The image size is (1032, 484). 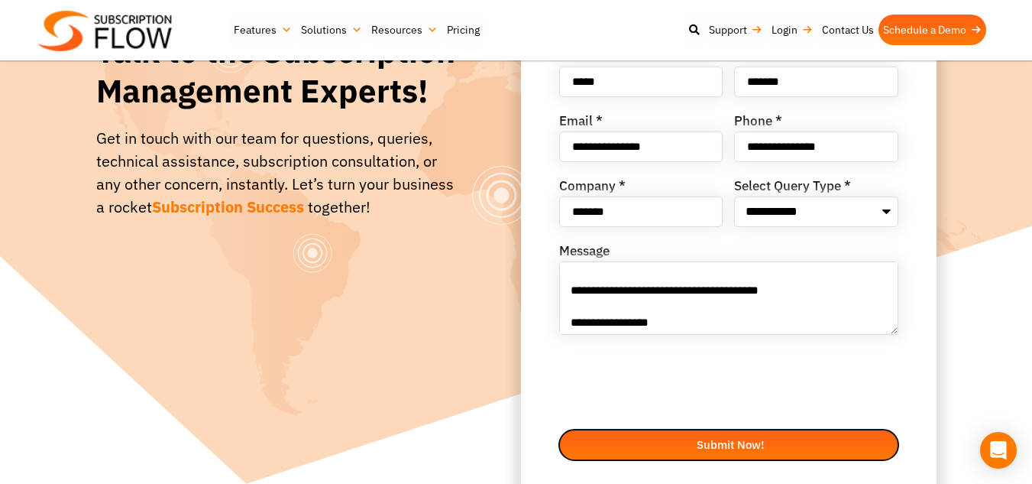 What do you see at coordinates (736, 30) in the screenshot?
I see `a: Support` at bounding box center [736, 30].